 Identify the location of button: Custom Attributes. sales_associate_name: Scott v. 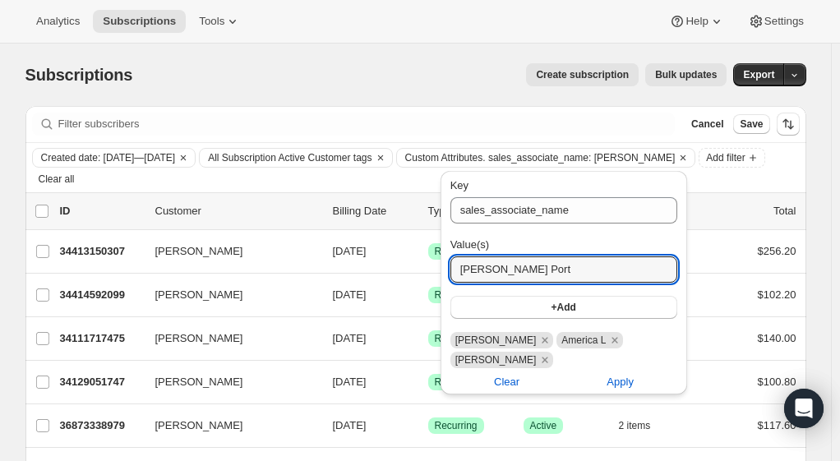
(536, 158).